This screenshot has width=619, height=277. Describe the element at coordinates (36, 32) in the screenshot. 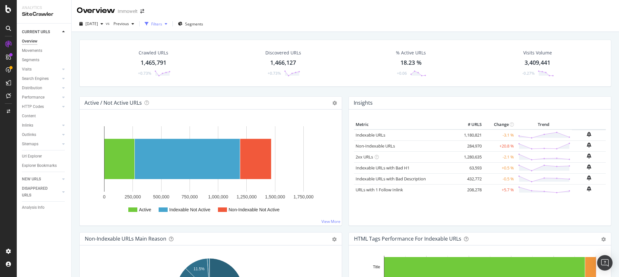

I see `div: CURRENT URLS` at that location.